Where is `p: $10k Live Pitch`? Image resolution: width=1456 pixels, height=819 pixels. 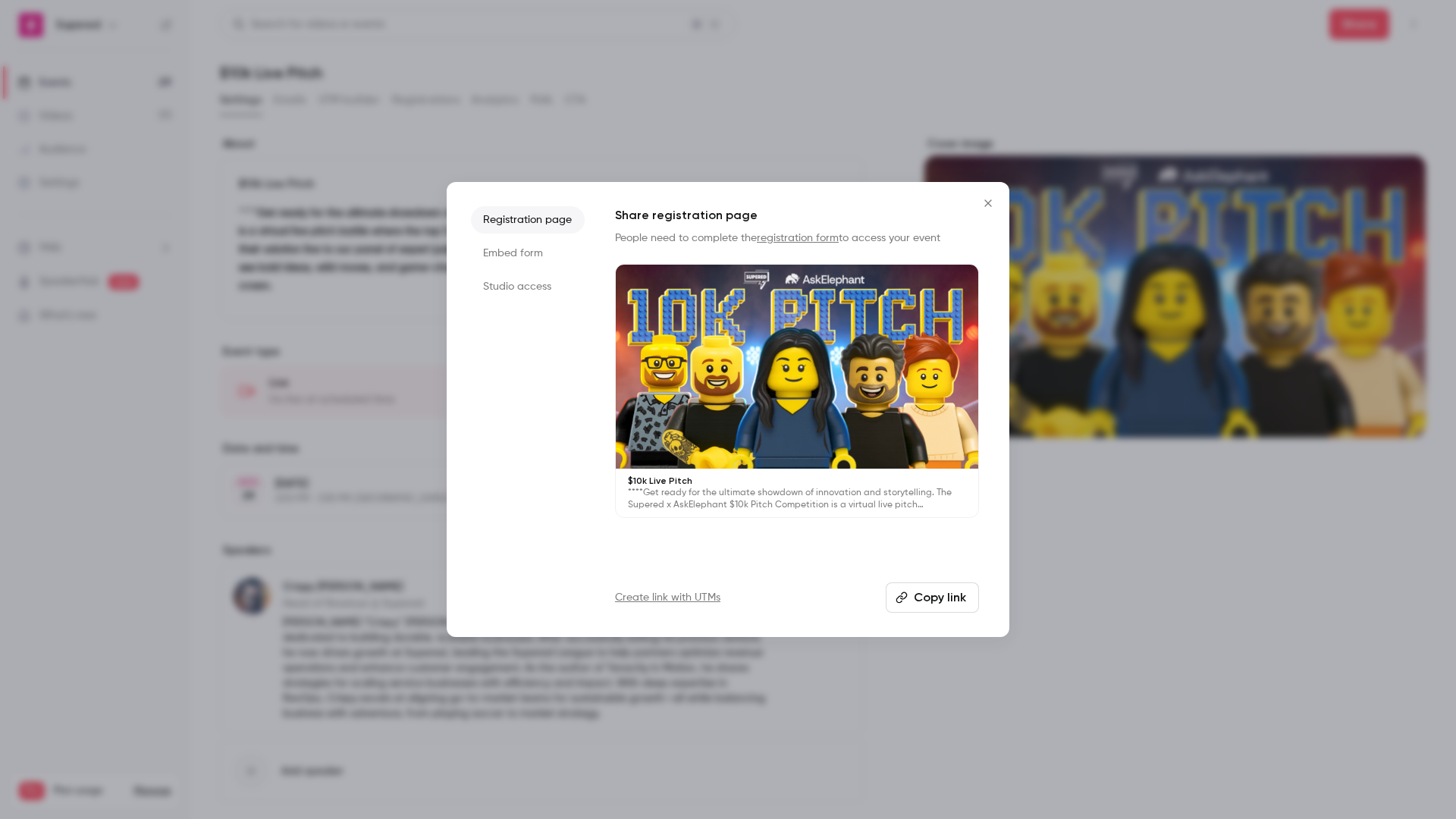
p: $10k Live Pitch is located at coordinates (797, 481).